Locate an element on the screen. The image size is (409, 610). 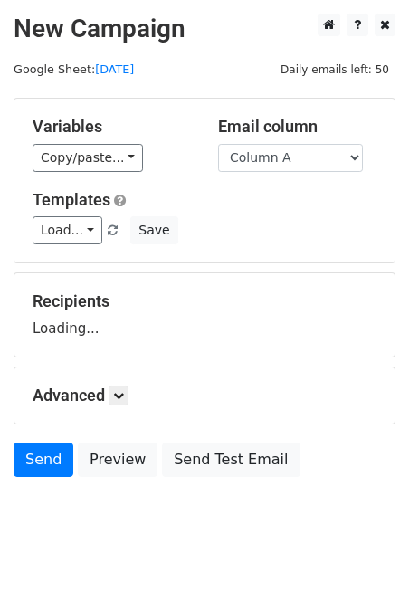
span: Daily emails left: 50 is located at coordinates (335, 70).